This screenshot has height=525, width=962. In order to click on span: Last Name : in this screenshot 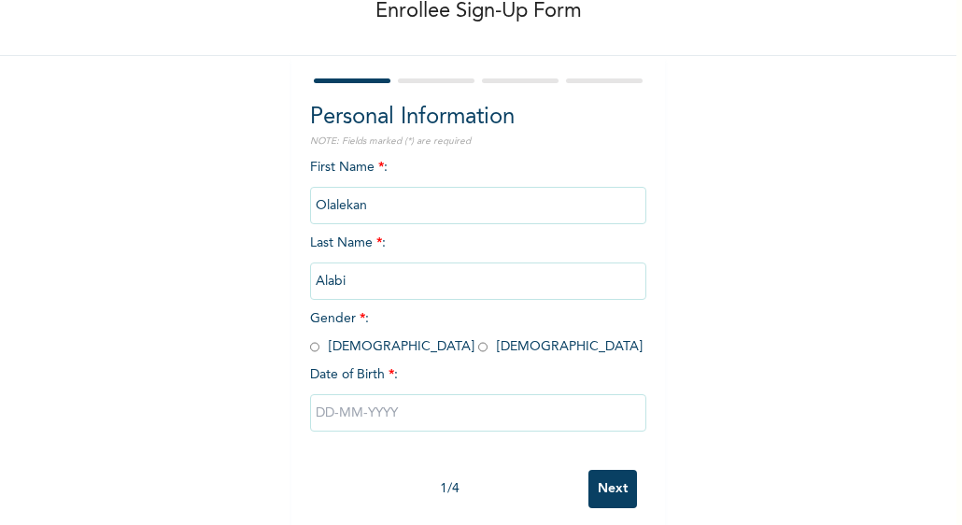, I will do `click(478, 262)`.